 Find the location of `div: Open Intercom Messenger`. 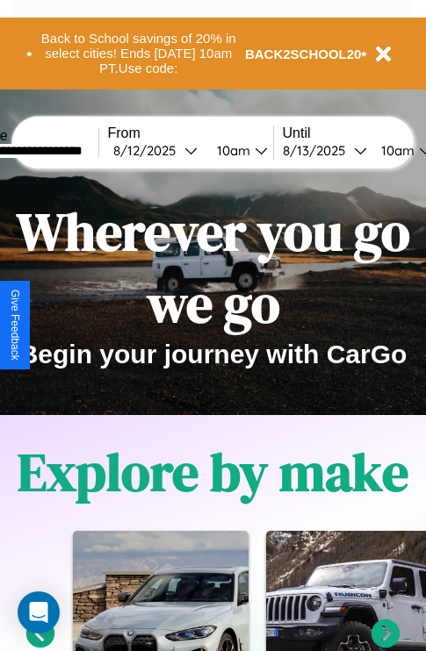

div: Open Intercom Messenger is located at coordinates (39, 613).